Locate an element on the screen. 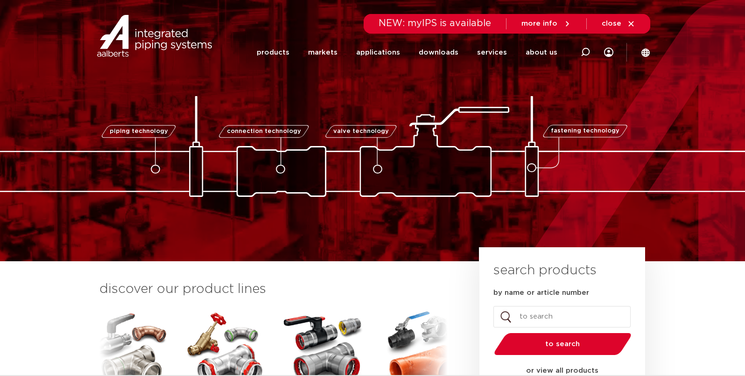  a: applications is located at coordinates (378, 52).